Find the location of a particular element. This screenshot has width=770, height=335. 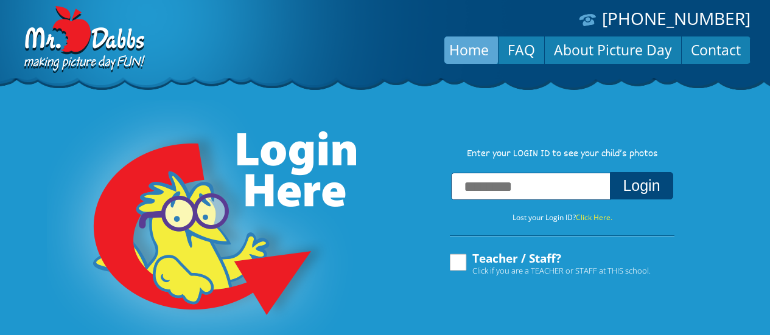

label: Teacher / Staff? is located at coordinates (549, 264).